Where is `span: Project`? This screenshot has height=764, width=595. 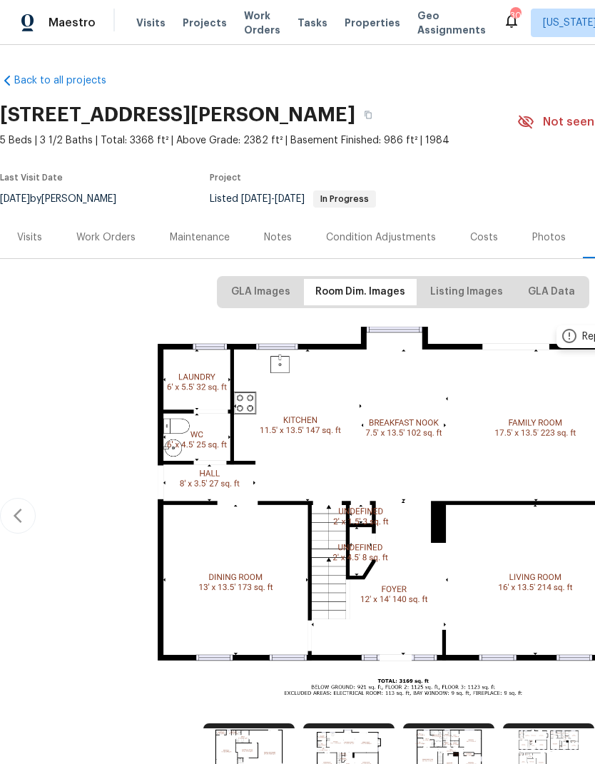 span: Project is located at coordinates (225, 178).